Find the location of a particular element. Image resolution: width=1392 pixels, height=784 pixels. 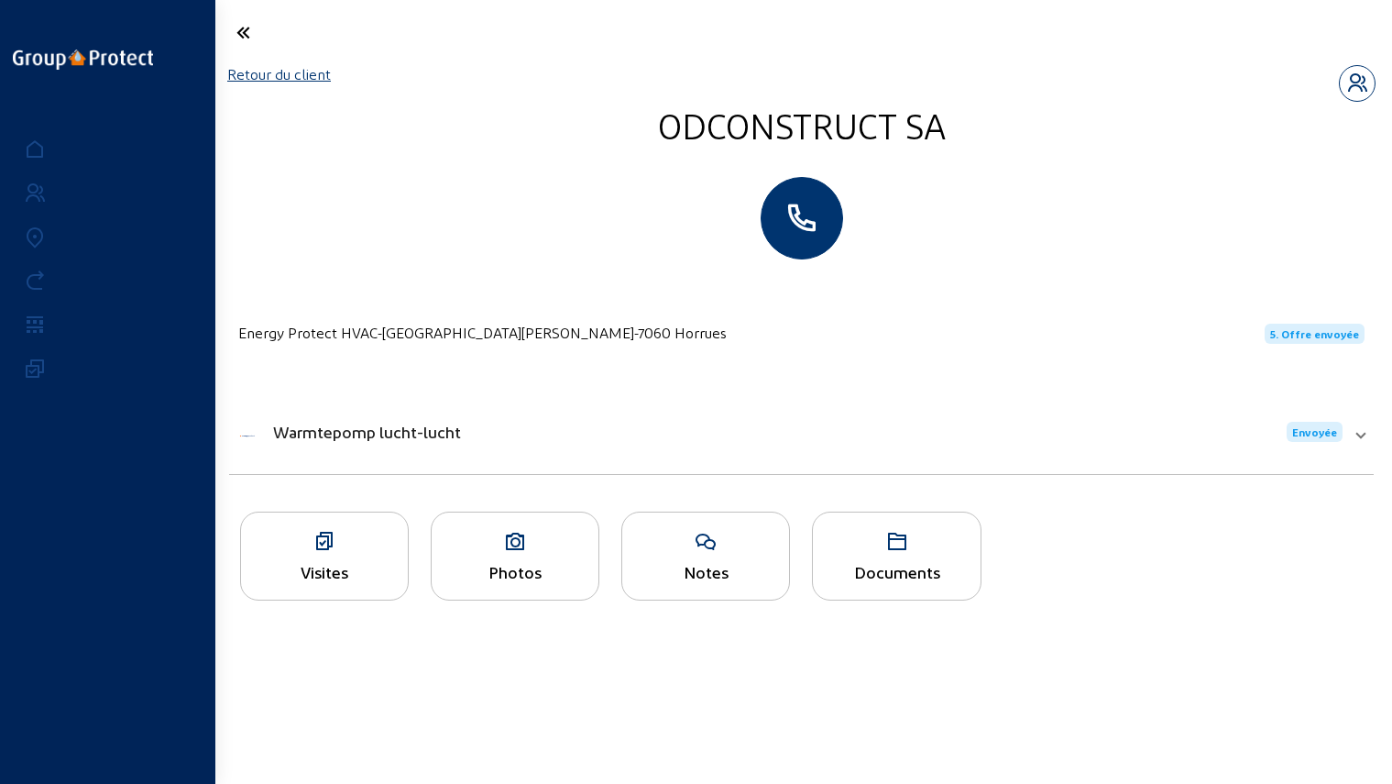

a: Retour du client is located at coordinates (279, 73).